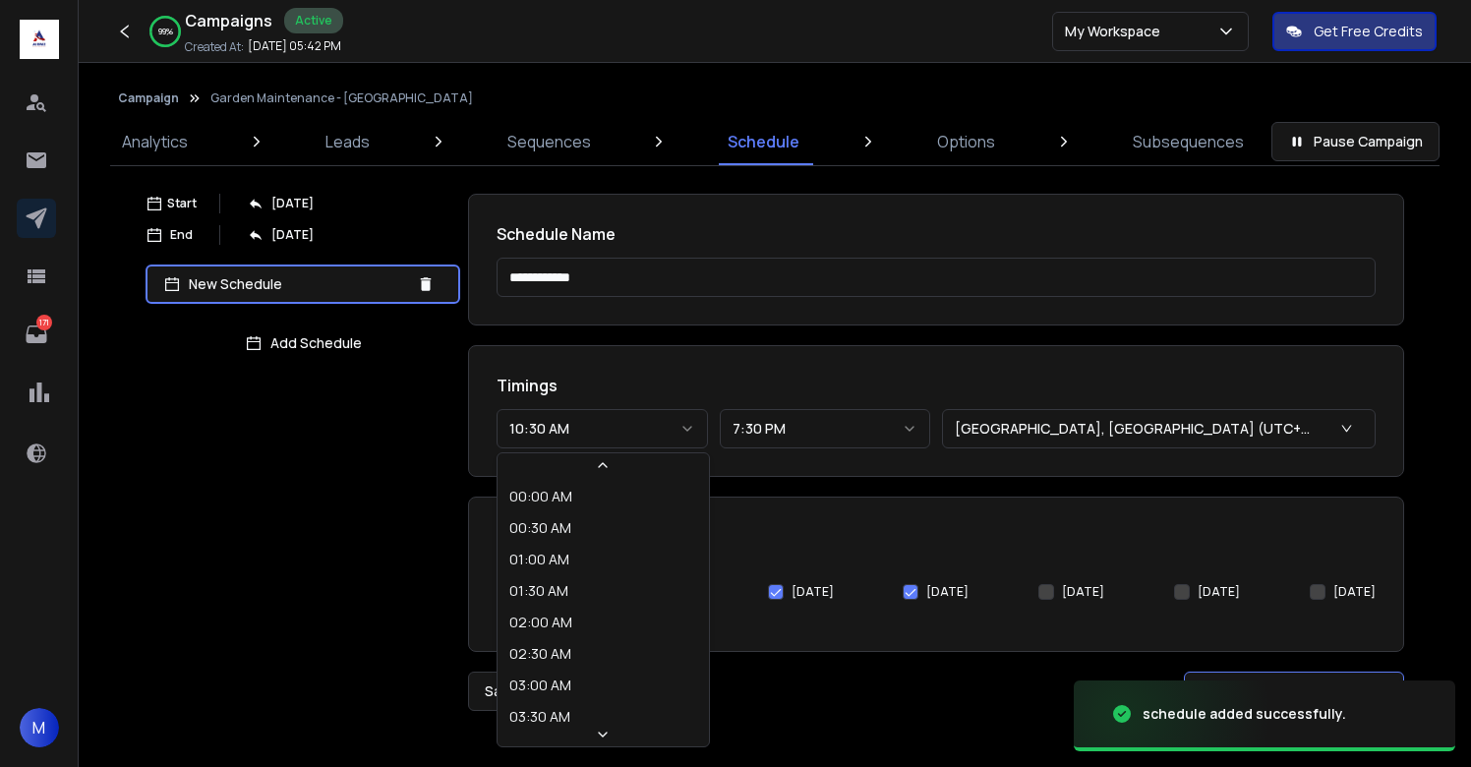 Image resolution: width=1471 pixels, height=767 pixels. Describe the element at coordinates (540, 717) in the screenshot. I see `div: 03:30 AM` at that location.